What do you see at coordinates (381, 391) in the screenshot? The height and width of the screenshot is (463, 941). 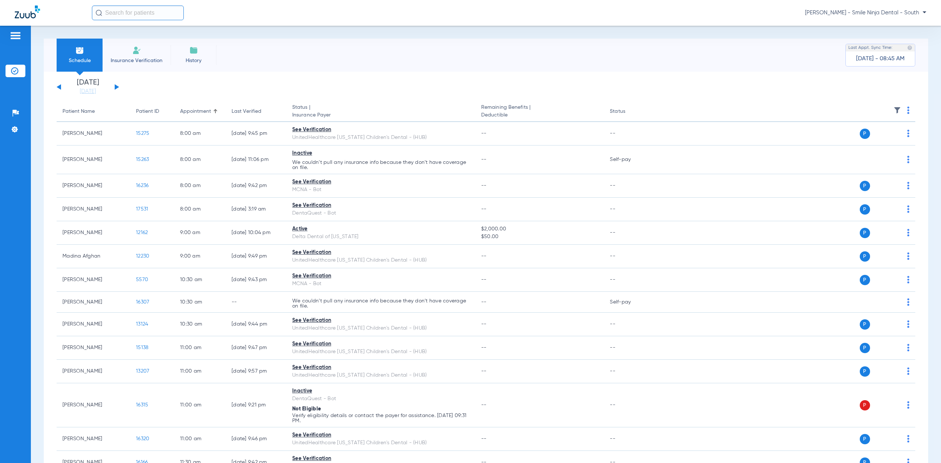 I see `div: Inactive` at bounding box center [381, 391].